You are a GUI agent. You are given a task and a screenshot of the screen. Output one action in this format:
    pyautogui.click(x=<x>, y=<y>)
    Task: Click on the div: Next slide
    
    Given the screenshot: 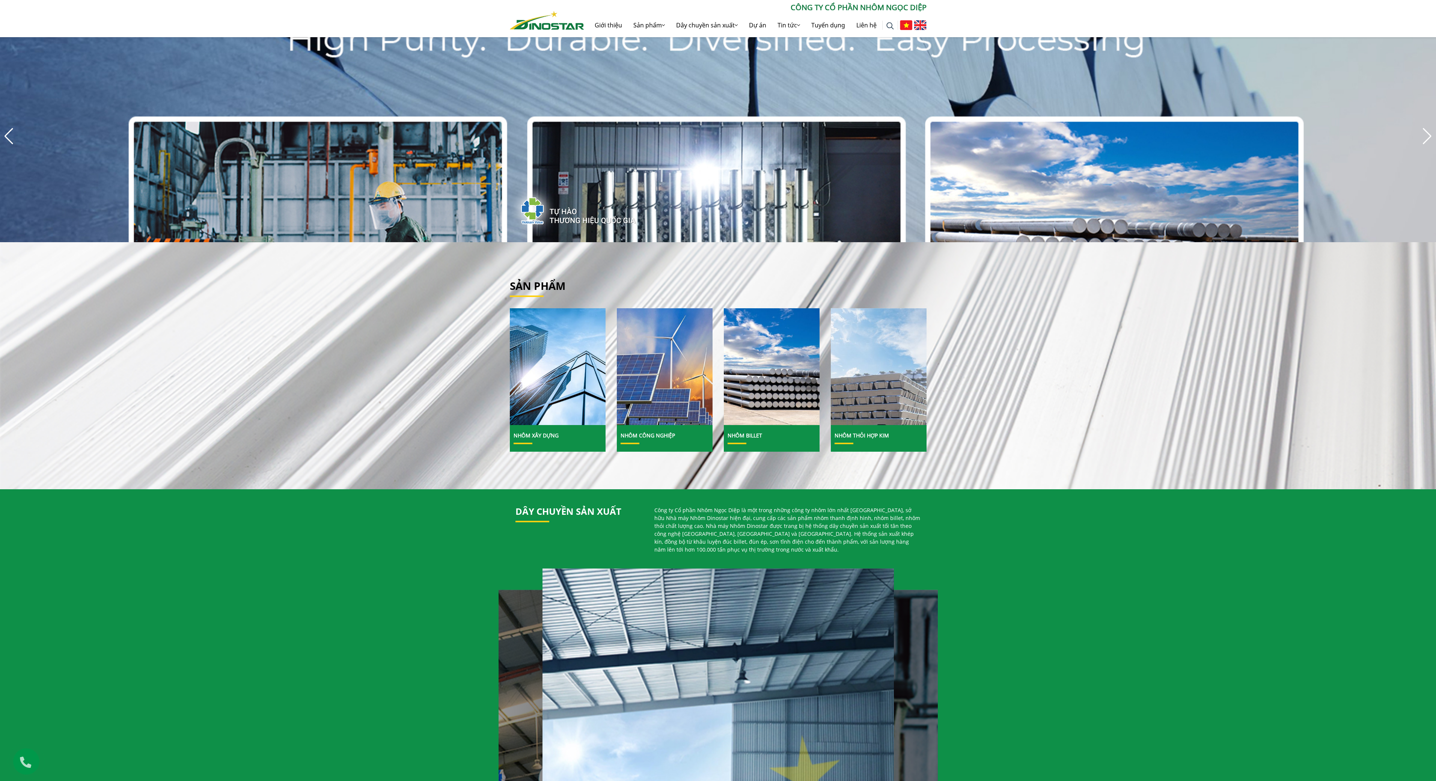 What is the action you would take?
    pyautogui.click(x=1427, y=136)
    